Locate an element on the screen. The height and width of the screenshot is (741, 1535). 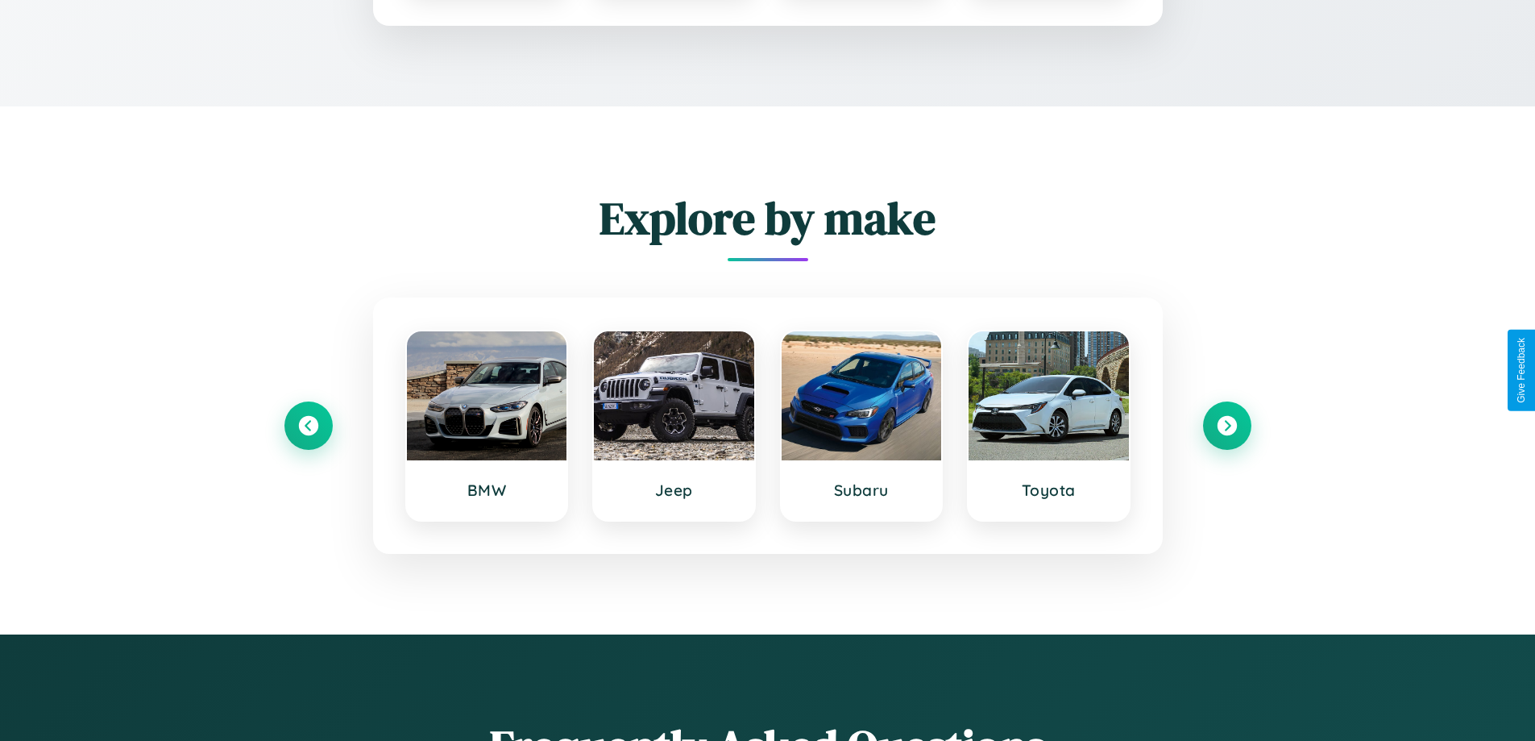
div: Give Feedback is located at coordinates (1521, 370).